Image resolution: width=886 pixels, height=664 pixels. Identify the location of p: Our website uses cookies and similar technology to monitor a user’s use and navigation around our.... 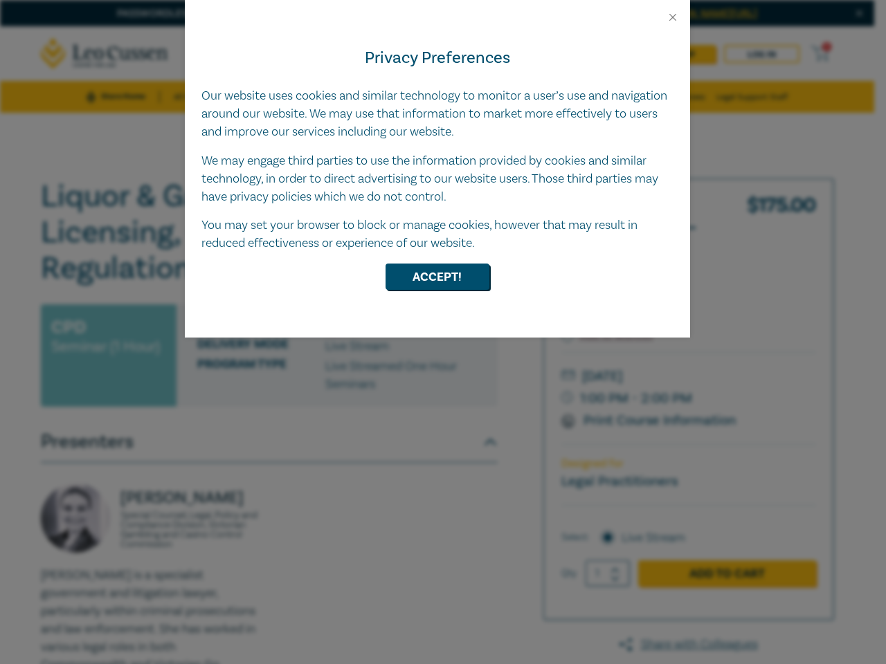
(437, 114).